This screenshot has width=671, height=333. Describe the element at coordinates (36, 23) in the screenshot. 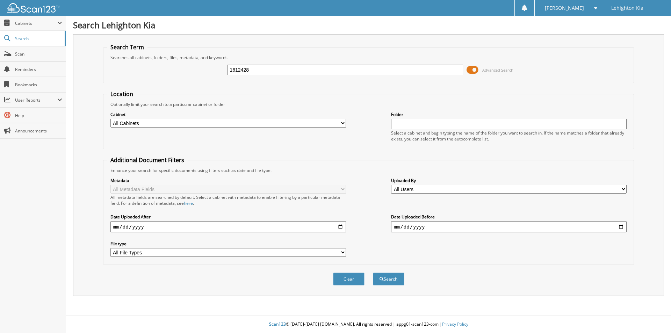

I see `span: Cabinets` at that location.